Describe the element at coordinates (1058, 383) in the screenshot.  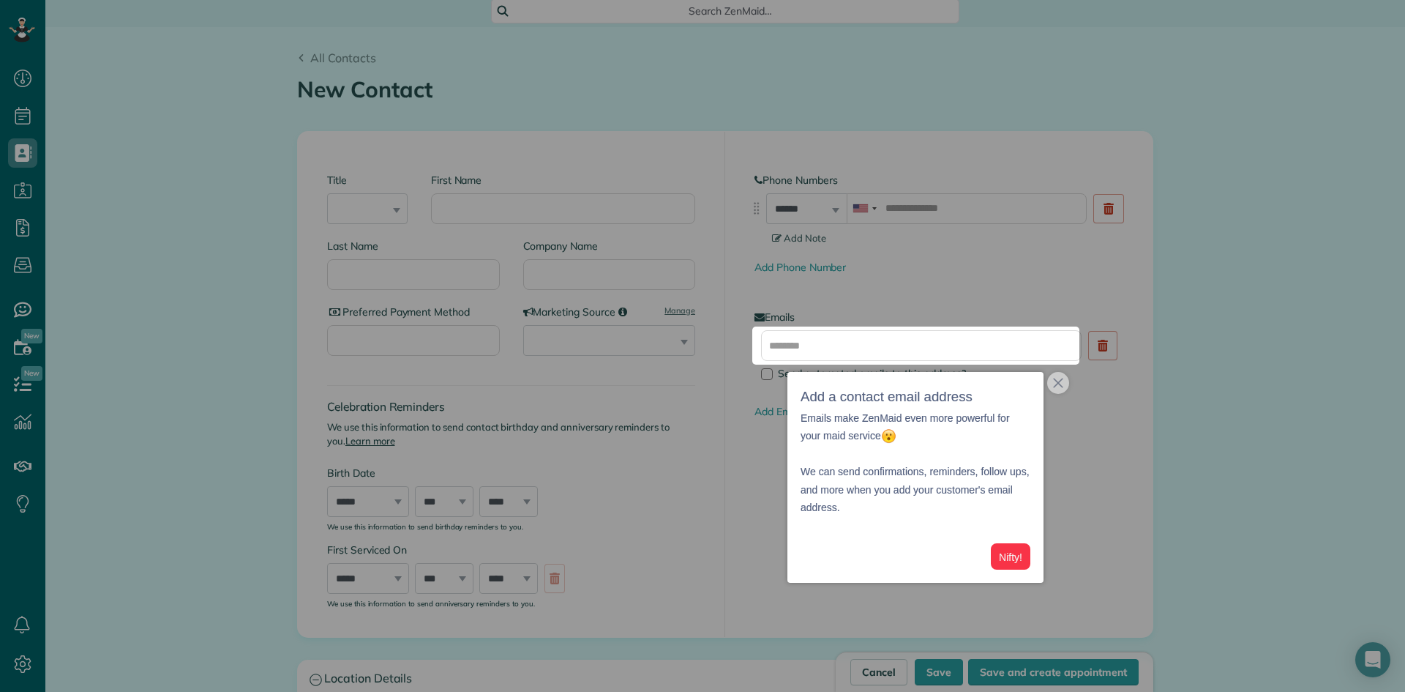
I see `button: close,` at that location.